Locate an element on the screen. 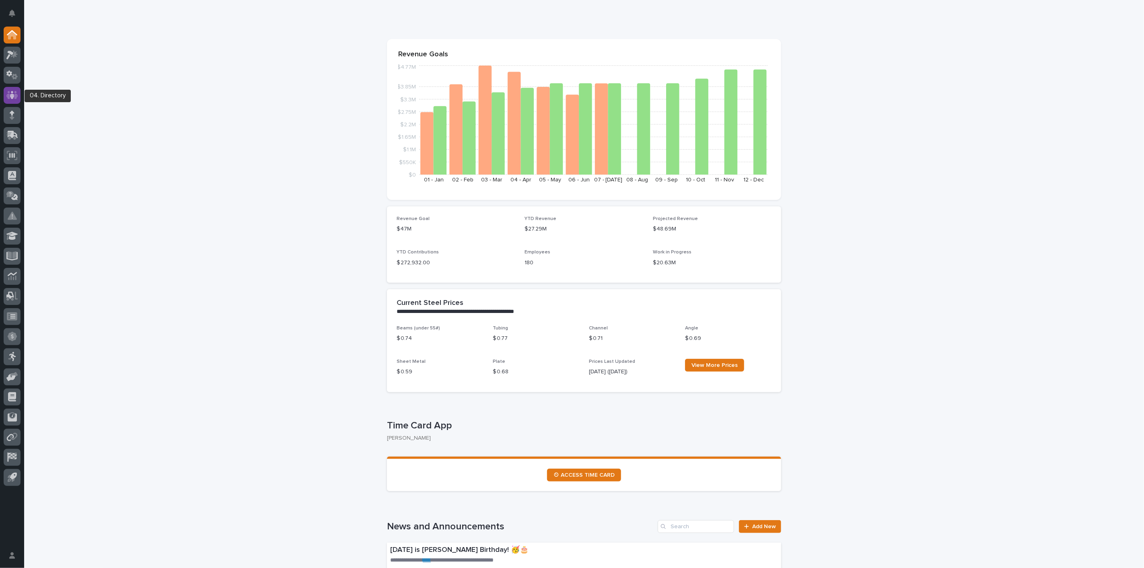 This screenshot has height=568, width=1144. p: $ 0.69 is located at coordinates (728, 338).